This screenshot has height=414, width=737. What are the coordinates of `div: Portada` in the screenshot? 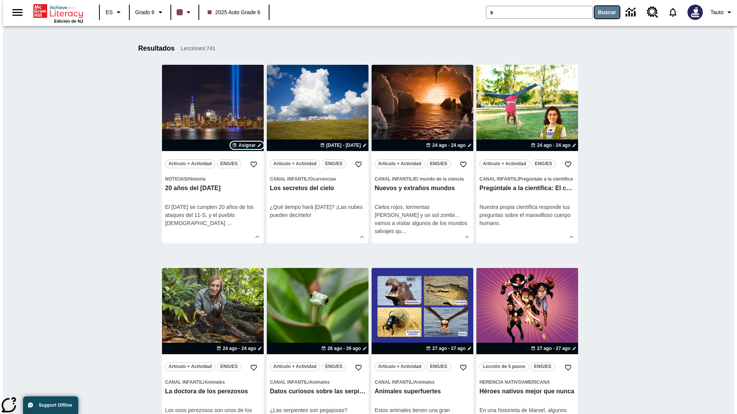 It's located at (58, 13).